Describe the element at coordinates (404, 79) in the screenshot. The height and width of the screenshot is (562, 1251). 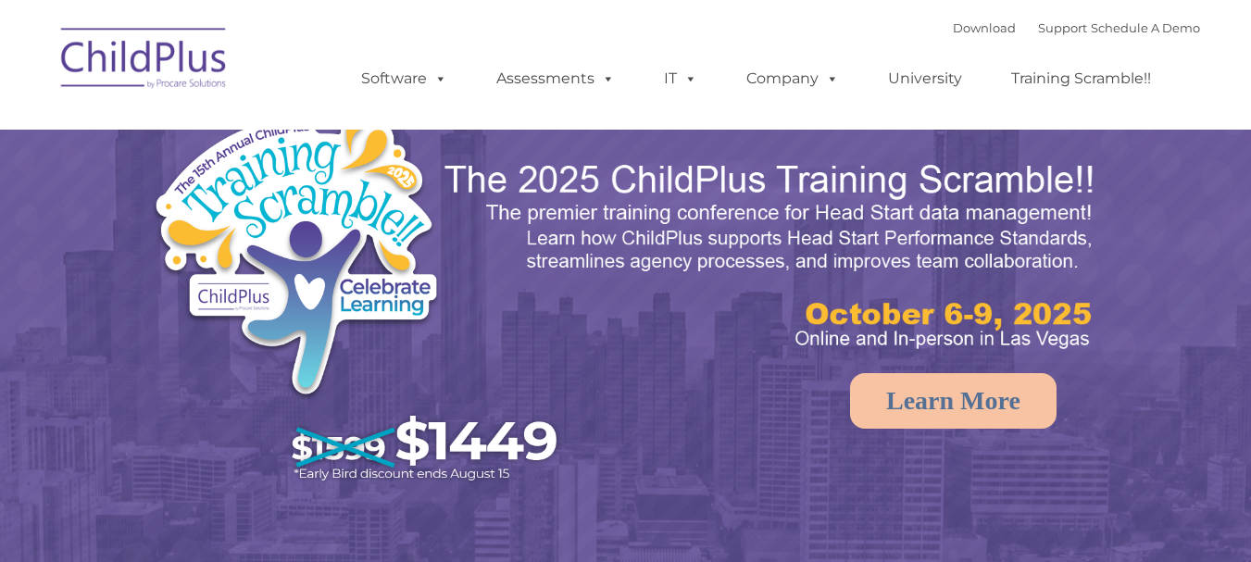
I see `a: Software` at that location.